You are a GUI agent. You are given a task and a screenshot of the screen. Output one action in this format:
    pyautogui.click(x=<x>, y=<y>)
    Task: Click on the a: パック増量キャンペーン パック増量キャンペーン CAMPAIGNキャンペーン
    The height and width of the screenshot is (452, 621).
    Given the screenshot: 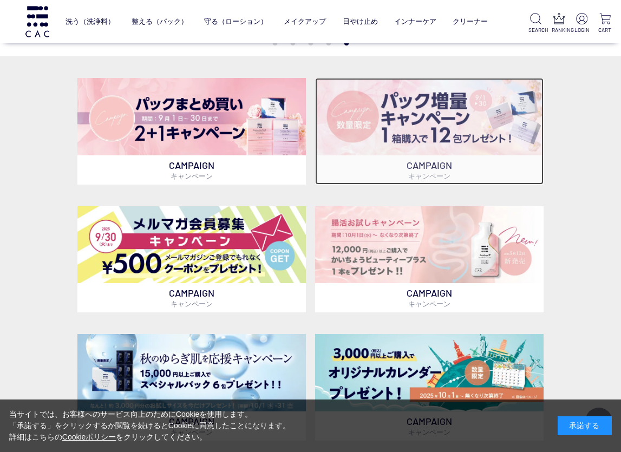 What is the action you would take?
    pyautogui.click(x=429, y=131)
    